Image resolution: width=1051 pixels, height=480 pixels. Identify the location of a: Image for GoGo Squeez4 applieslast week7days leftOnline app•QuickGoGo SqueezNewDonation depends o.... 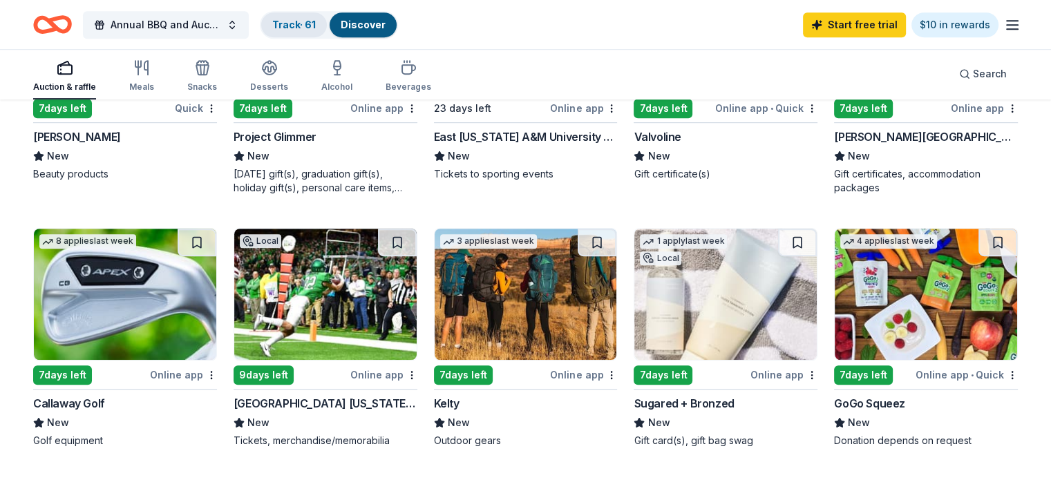
(926, 338).